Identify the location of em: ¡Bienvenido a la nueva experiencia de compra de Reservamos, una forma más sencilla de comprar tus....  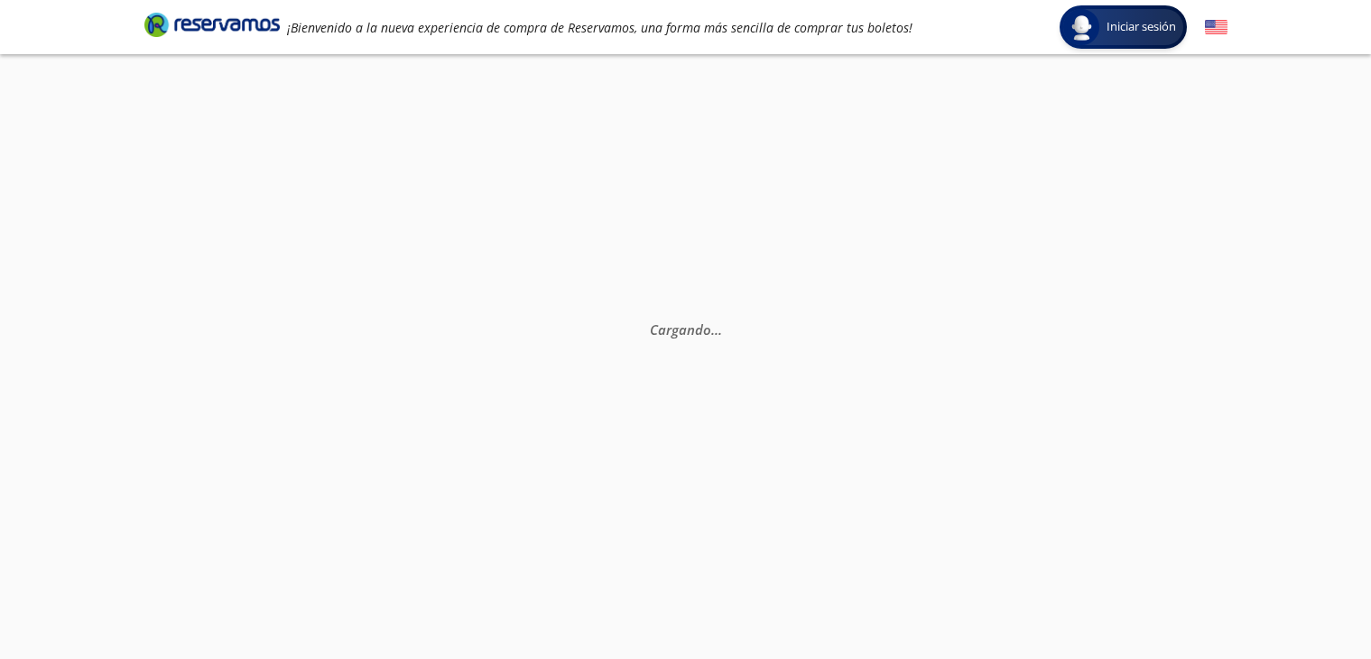
(599, 27).